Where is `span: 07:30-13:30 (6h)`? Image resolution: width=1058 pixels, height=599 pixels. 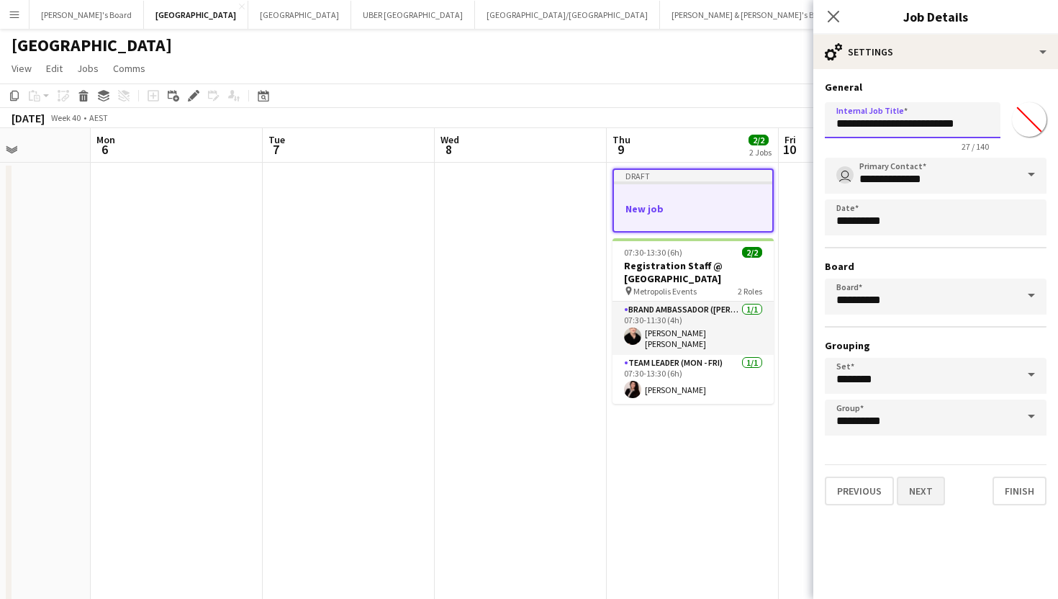
span: 07:30-13:30 (6h) is located at coordinates (653, 252).